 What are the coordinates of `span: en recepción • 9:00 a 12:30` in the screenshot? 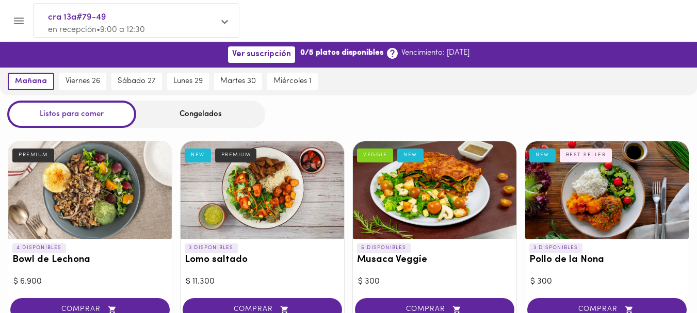 It's located at (96, 30).